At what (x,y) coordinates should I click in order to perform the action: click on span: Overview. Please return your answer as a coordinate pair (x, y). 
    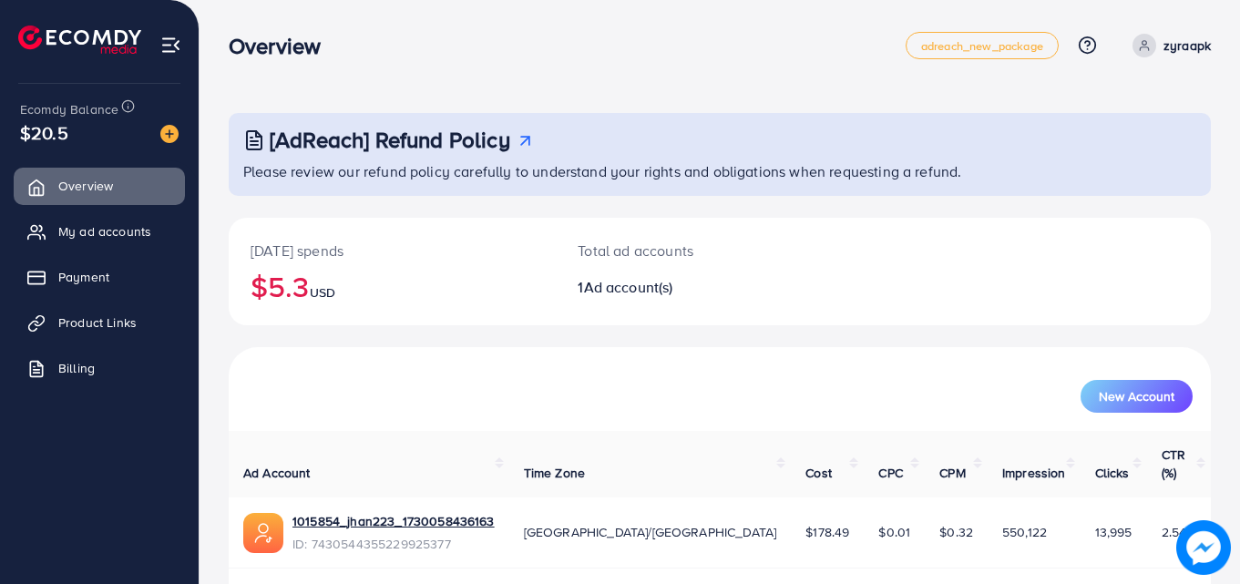
    Looking at the image, I should click on (86, 186).